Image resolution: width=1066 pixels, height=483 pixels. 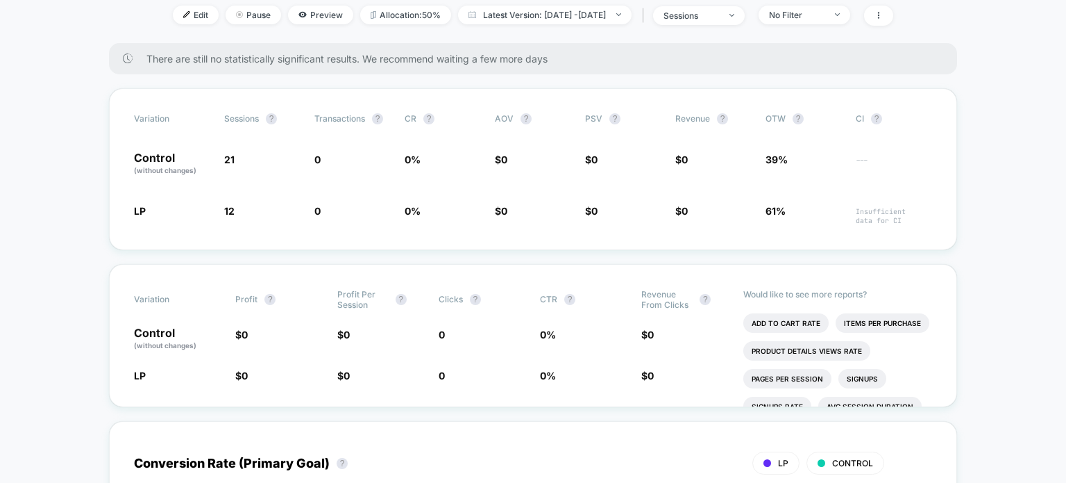 What do you see at coordinates (339, 118) in the screenshot?
I see `span: Transactions` at bounding box center [339, 118].